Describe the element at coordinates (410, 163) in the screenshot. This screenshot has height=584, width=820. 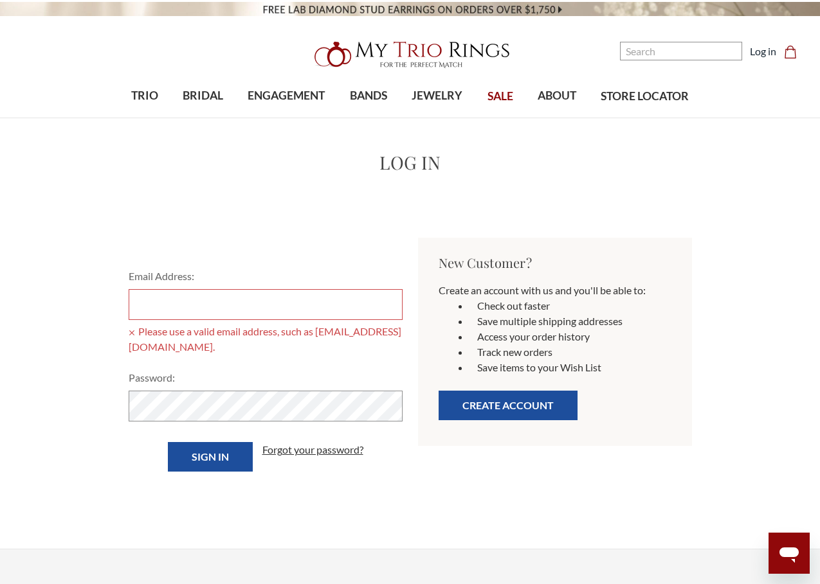
I see `h1: Log in` at that location.